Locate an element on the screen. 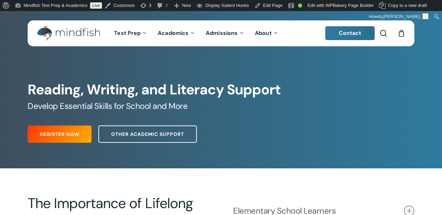 The image size is (442, 215). span: Other Academic Support is located at coordinates (147, 134).